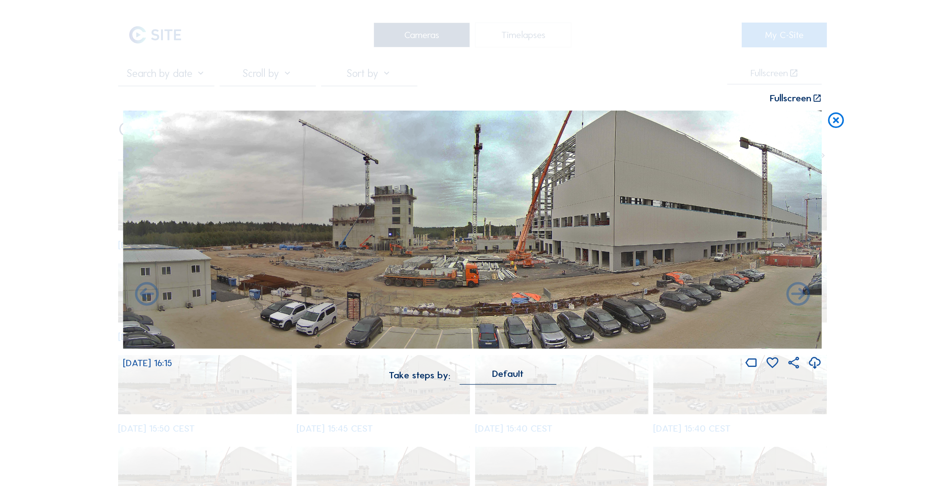 Image resolution: width=945 pixels, height=486 pixels. I want to click on img: Image, so click(472, 230).